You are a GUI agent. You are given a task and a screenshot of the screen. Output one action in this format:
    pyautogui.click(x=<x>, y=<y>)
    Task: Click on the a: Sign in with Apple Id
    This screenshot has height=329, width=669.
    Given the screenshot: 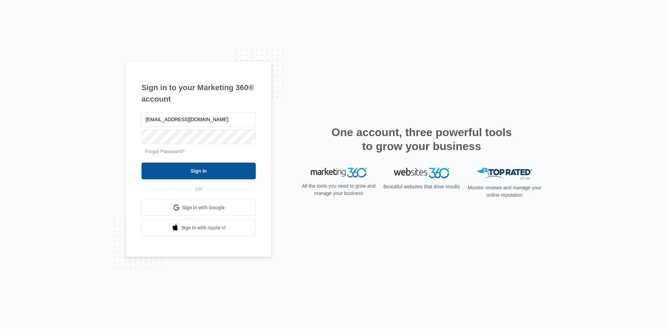 What is the action you would take?
    pyautogui.click(x=199, y=228)
    